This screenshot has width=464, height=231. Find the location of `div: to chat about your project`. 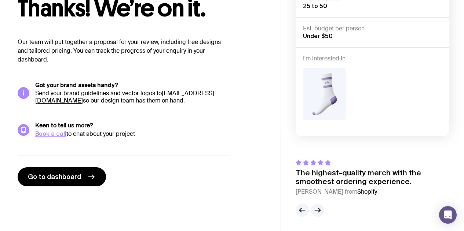

div: to chat about your project is located at coordinates (132, 134).